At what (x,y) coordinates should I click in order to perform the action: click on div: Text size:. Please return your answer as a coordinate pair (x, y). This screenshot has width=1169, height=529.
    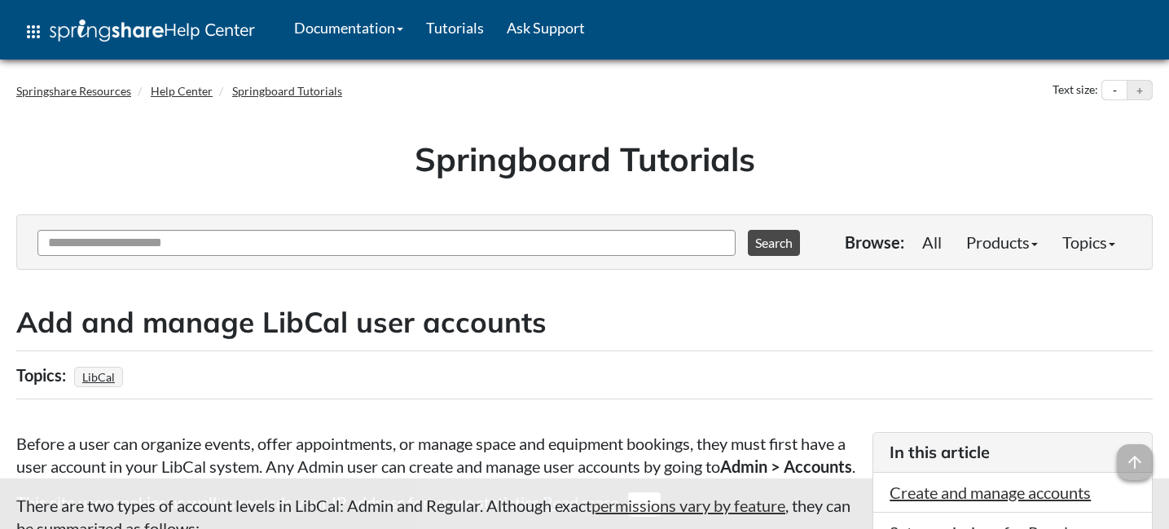
    Looking at the image, I should click on (1076, 90).